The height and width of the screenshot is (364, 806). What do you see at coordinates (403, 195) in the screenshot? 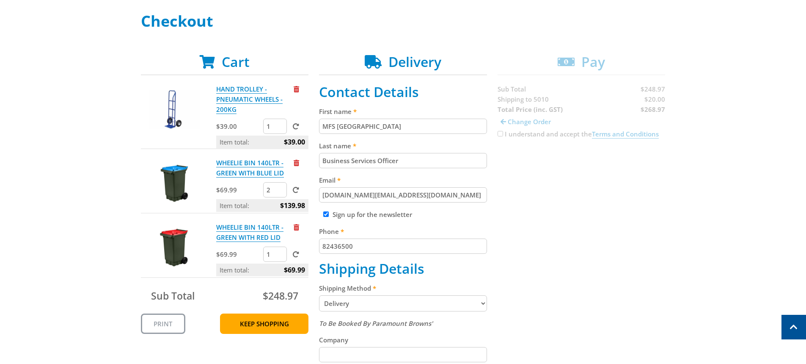
I see `input: Please enter your email address.` at bounding box center [403, 195].